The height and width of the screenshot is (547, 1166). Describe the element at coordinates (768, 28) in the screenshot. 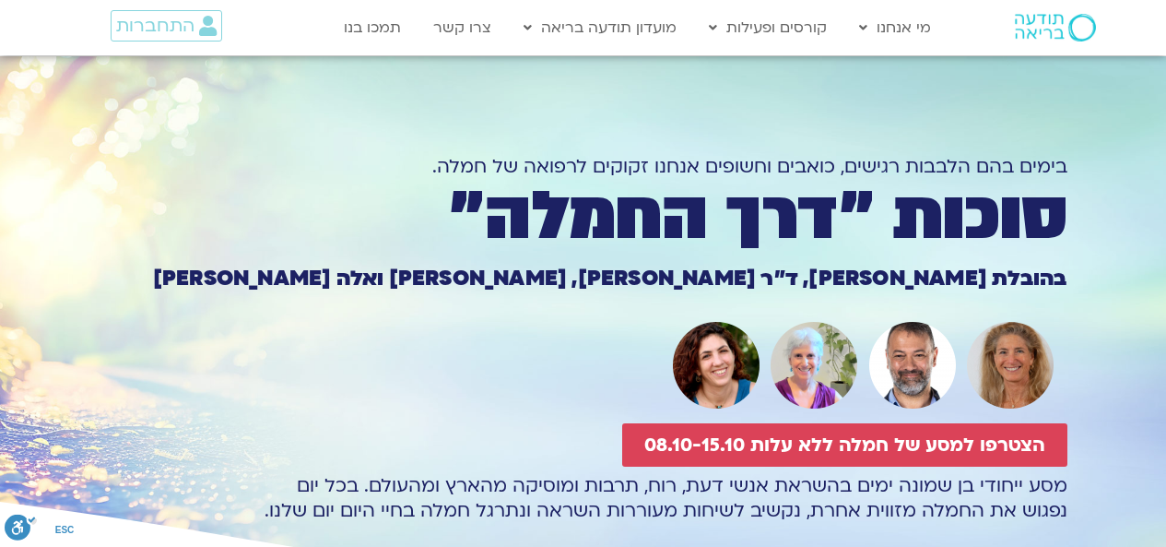

I see `a: קורסים ופעילות` at that location.